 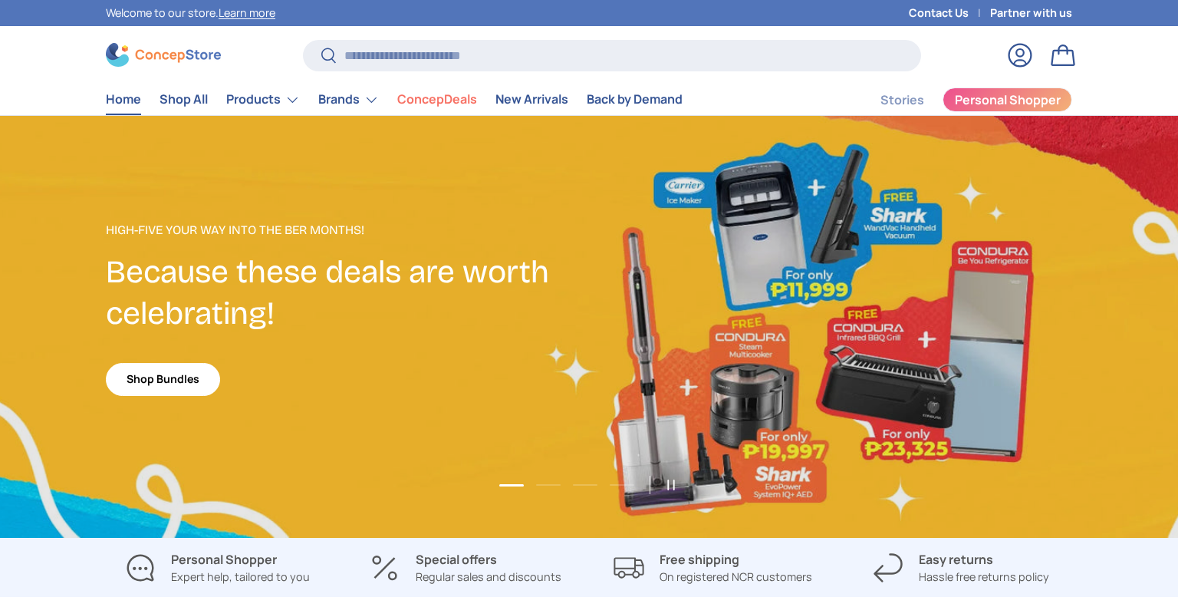 I want to click on p: On registered NCR customers, so click(x=736, y=577).